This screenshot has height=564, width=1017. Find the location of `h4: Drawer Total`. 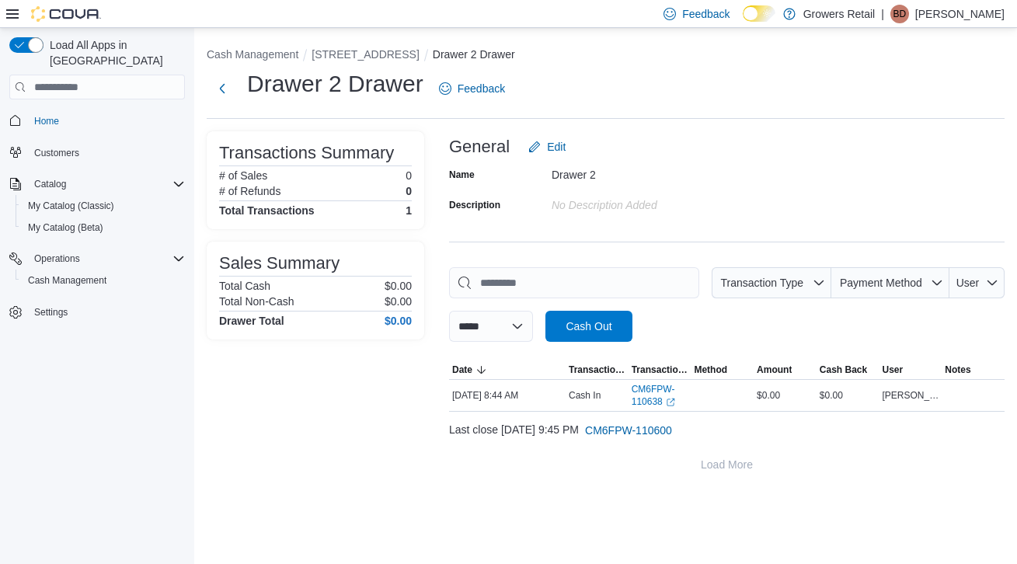

h4: Drawer Total is located at coordinates (252, 321).